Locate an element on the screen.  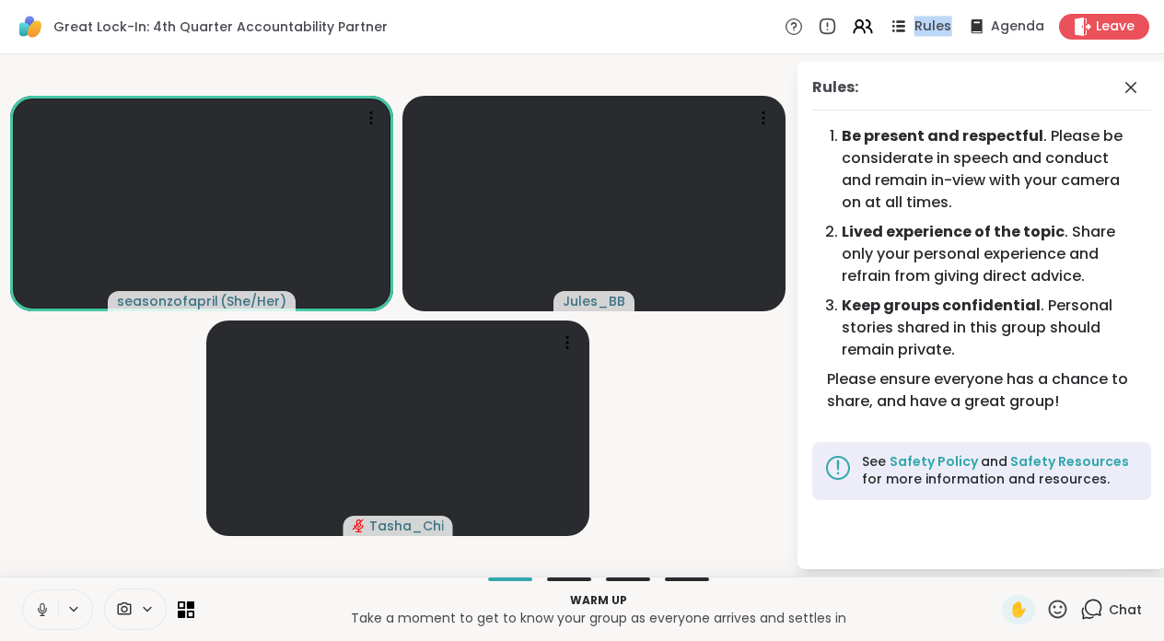
div: Rules: is located at coordinates (835, 87).